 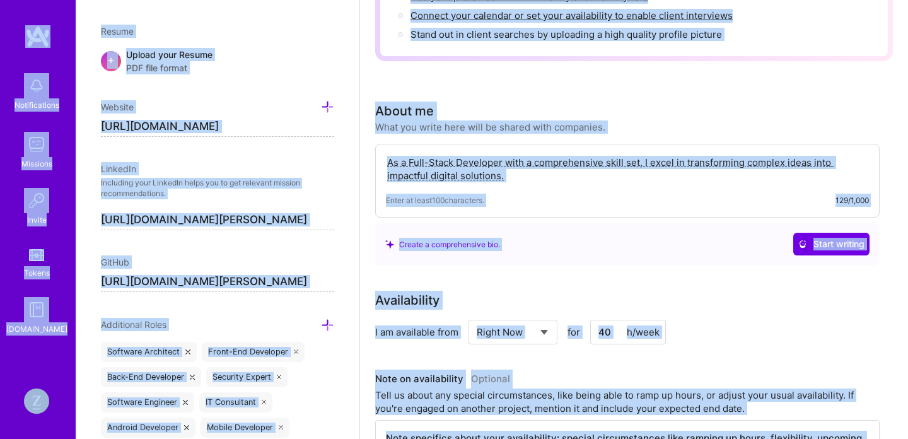 What do you see at coordinates (149, 352) in the screenshot?
I see `div: Software Architect` at bounding box center [149, 352].